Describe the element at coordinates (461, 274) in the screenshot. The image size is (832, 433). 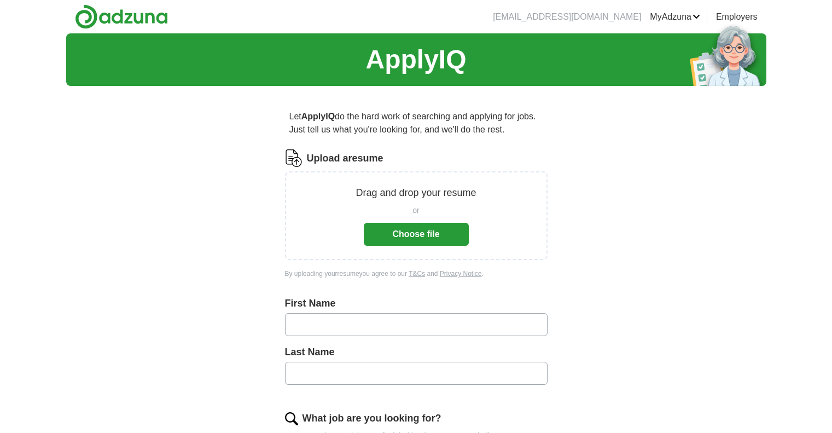
I see `a: Privacy Notice` at that location.